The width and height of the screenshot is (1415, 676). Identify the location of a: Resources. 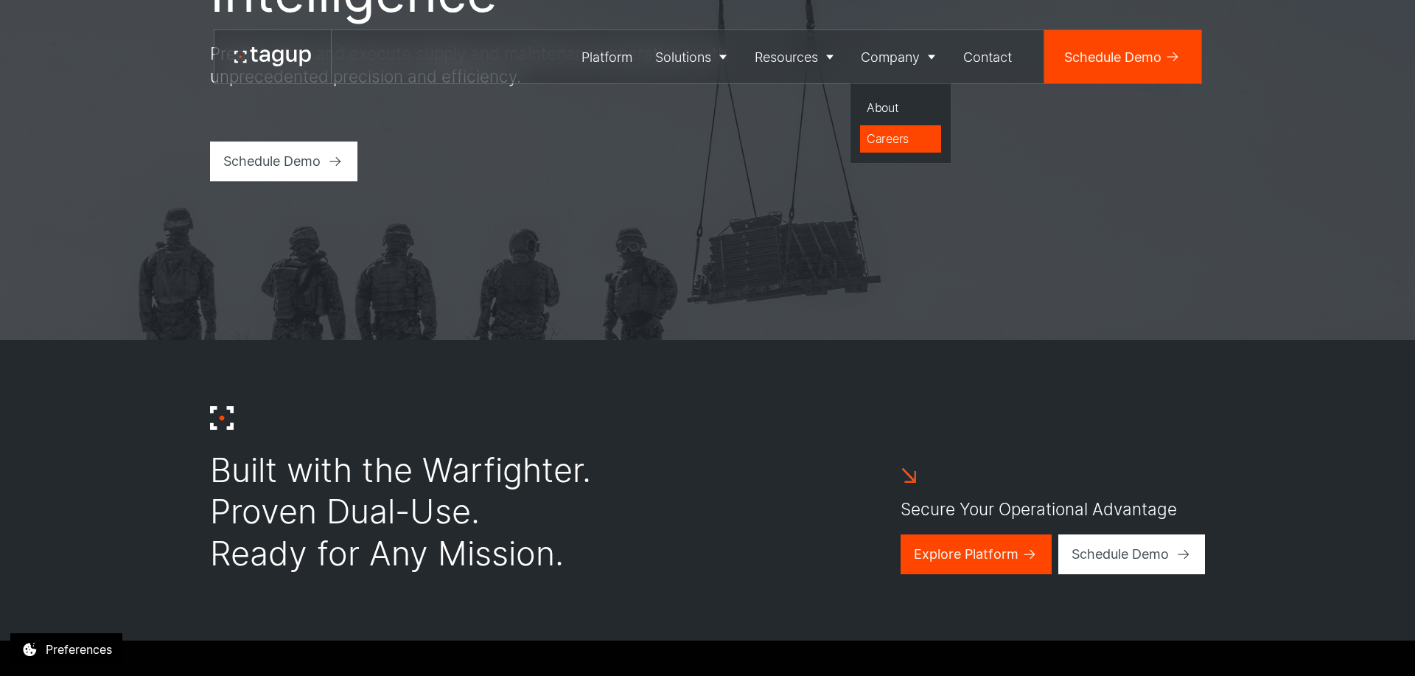
(796, 57).